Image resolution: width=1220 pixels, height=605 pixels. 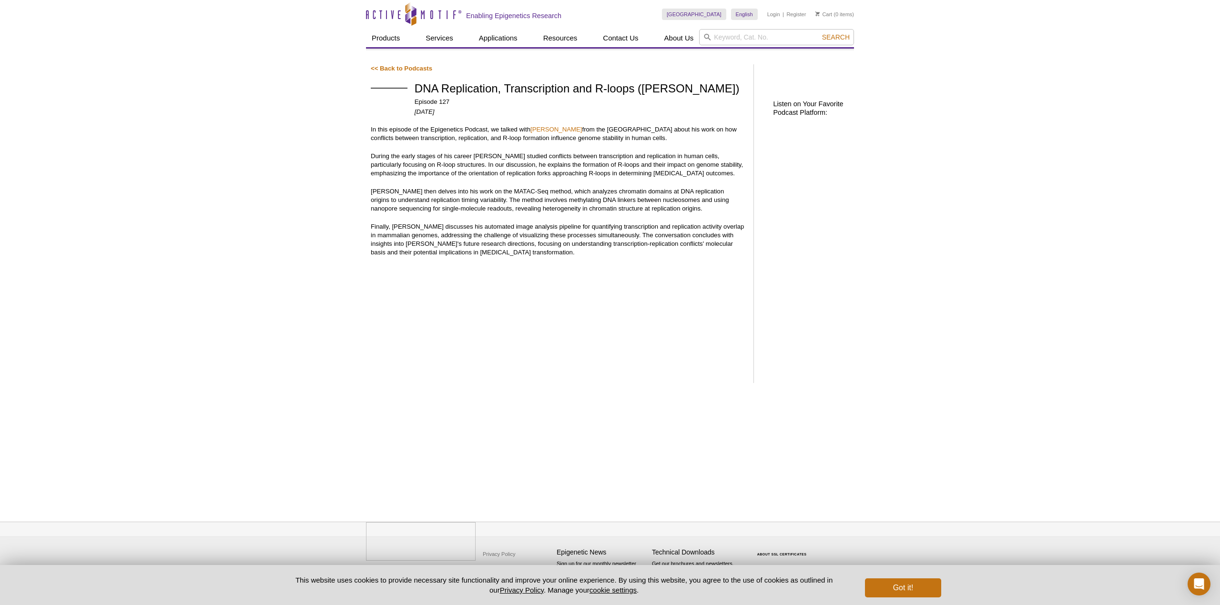 What do you see at coordinates (385, 38) in the screenshot?
I see `a: Products` at bounding box center [385, 38].